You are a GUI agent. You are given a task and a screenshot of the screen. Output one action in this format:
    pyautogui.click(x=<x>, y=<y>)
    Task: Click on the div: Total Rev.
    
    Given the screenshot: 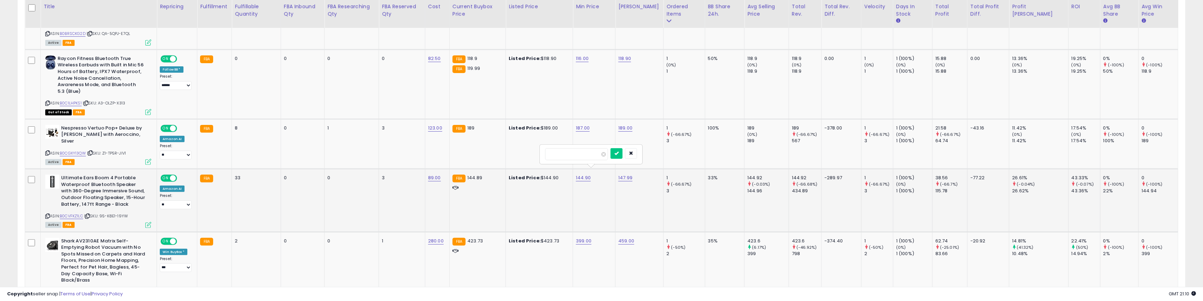 What is the action you would take?
    pyautogui.click(x=805, y=10)
    